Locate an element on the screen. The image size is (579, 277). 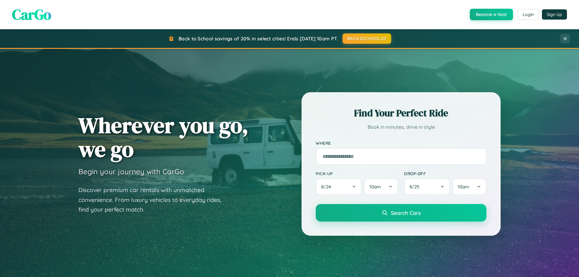
button: Sign Up is located at coordinates (554, 14).